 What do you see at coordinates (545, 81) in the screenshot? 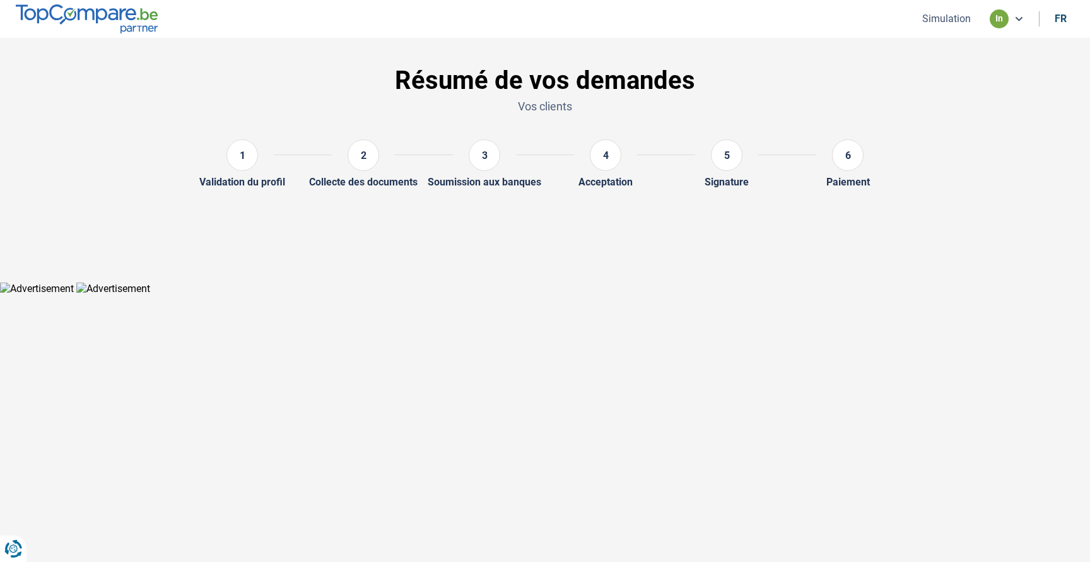
I see `h1: Résumé de vos demandes` at bounding box center [545, 81].